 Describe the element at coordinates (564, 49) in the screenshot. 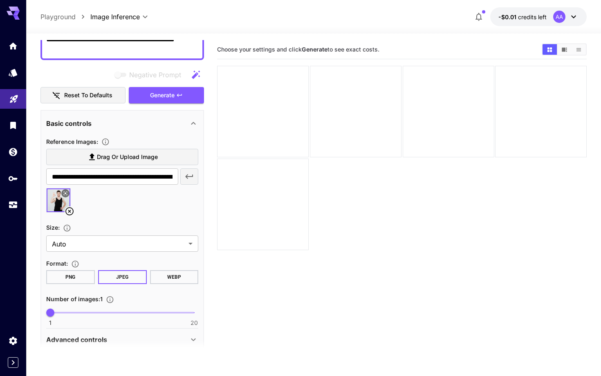

I see `button: Show images in video view` at that location.